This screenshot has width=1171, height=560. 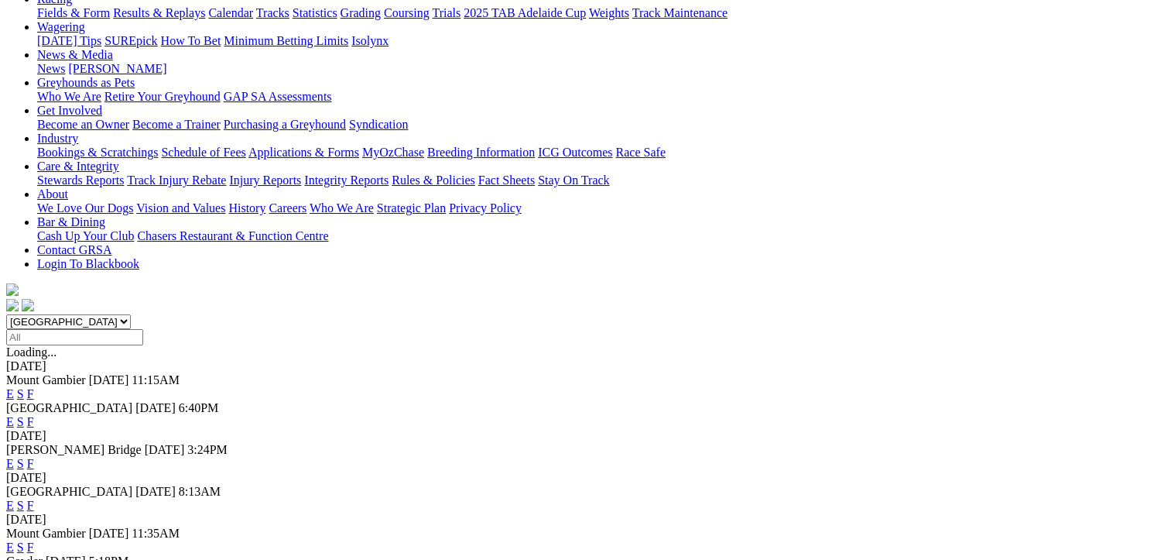 What do you see at coordinates (83, 124) in the screenshot?
I see `a: Become an Owner` at bounding box center [83, 124].